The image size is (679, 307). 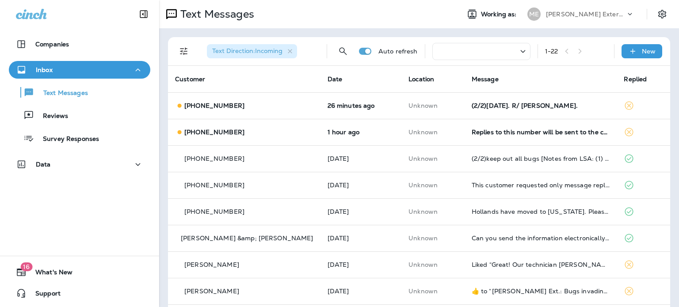 I want to click on p: Aug 21, 2025 10:51 AM, so click(x=361, y=238).